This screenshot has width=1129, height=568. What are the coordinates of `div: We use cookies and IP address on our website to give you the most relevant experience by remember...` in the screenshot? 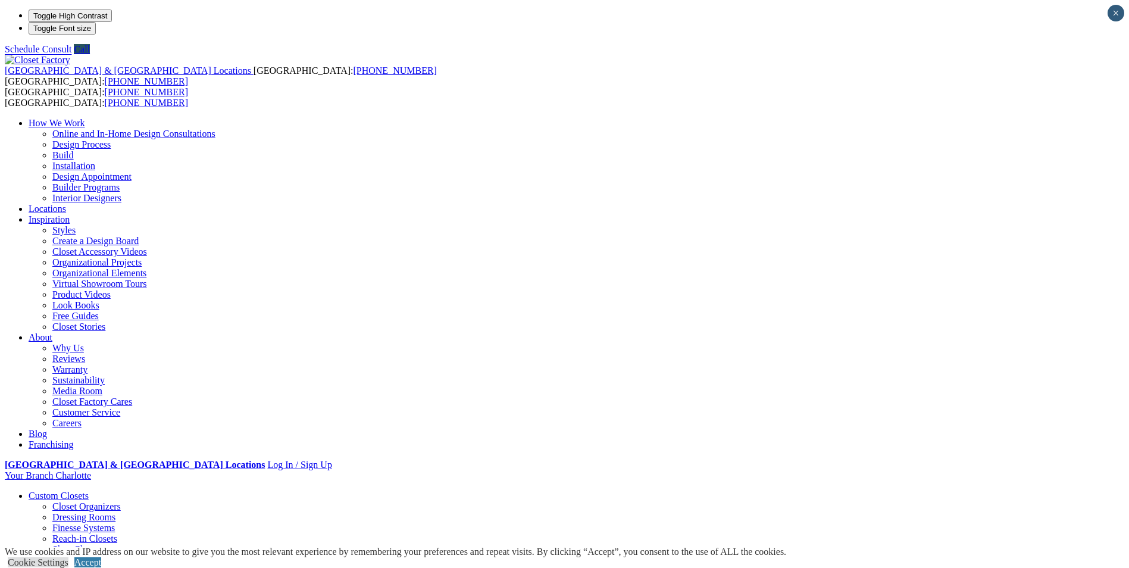 It's located at (395, 552).